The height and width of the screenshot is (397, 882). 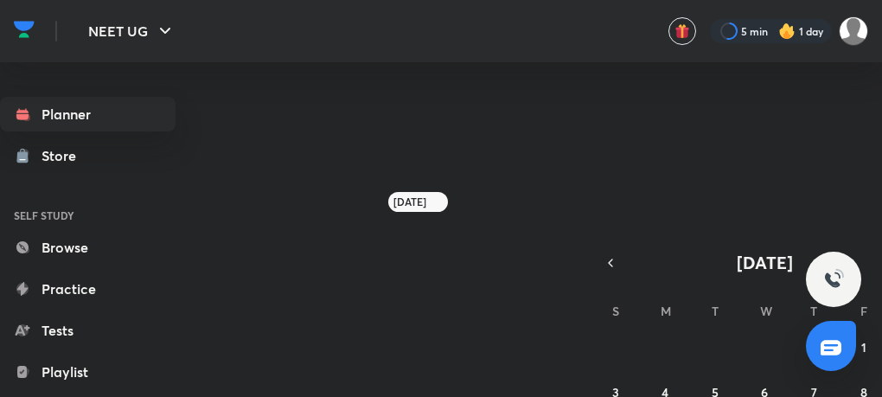 I want to click on abbr: Tuesday, so click(x=715, y=310).